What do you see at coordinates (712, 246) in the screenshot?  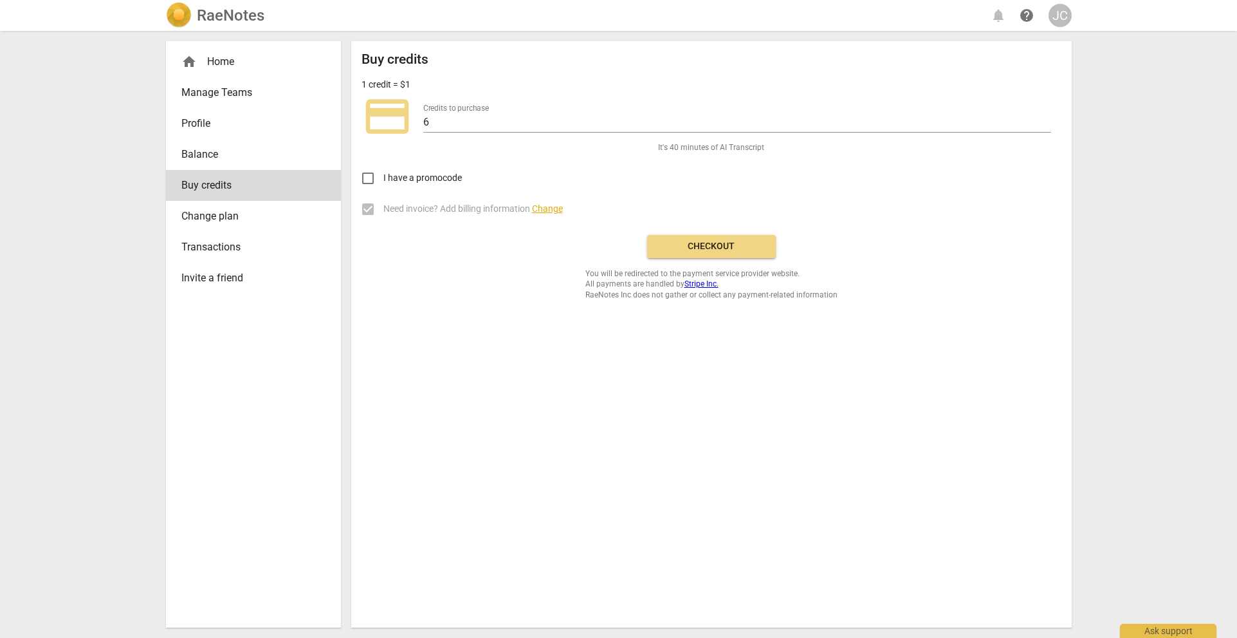 I see `button: Checkout` at bounding box center [712, 246].